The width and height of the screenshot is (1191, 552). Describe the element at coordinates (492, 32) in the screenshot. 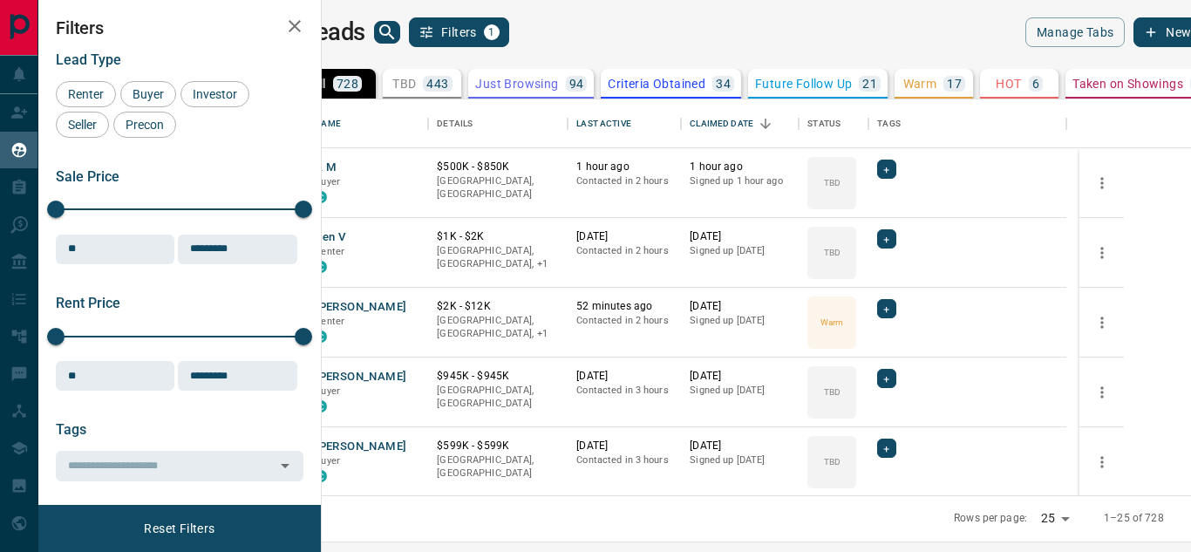

I see `span: 1` at that location.